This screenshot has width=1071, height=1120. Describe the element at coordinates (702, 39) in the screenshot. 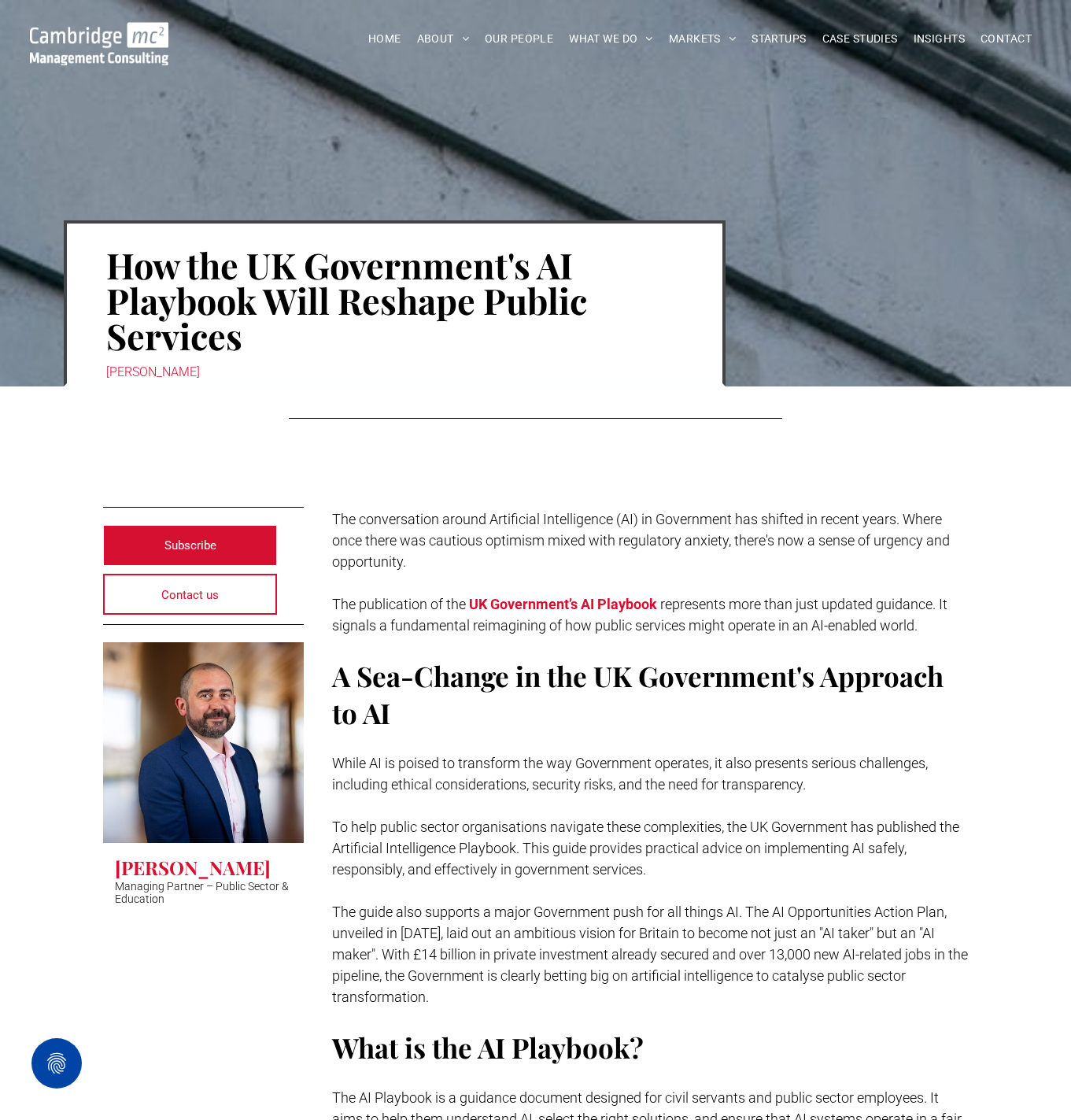

I see `a: MARKETS` at that location.